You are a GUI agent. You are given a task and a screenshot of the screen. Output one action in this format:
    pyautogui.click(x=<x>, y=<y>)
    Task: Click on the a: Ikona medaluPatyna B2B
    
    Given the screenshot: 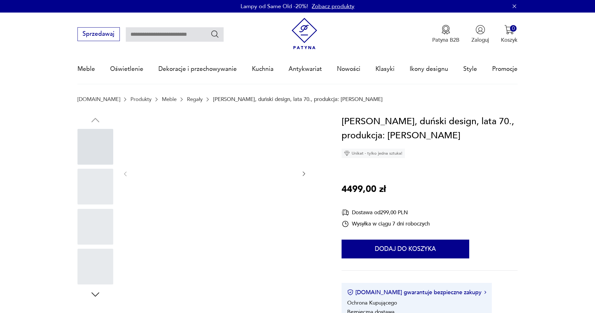 What is the action you would take?
    pyautogui.click(x=446, y=34)
    